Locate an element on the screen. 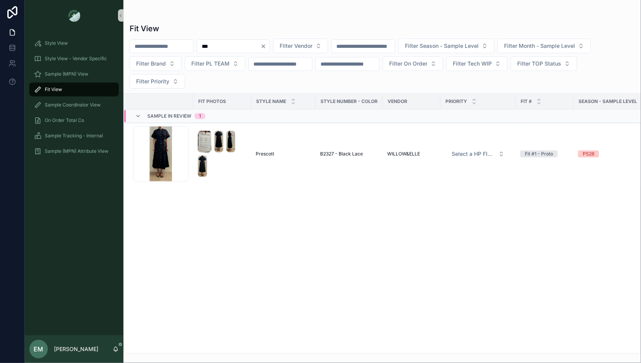 This screenshot has width=641, height=363. a: Select Button is located at coordinates (478, 154).